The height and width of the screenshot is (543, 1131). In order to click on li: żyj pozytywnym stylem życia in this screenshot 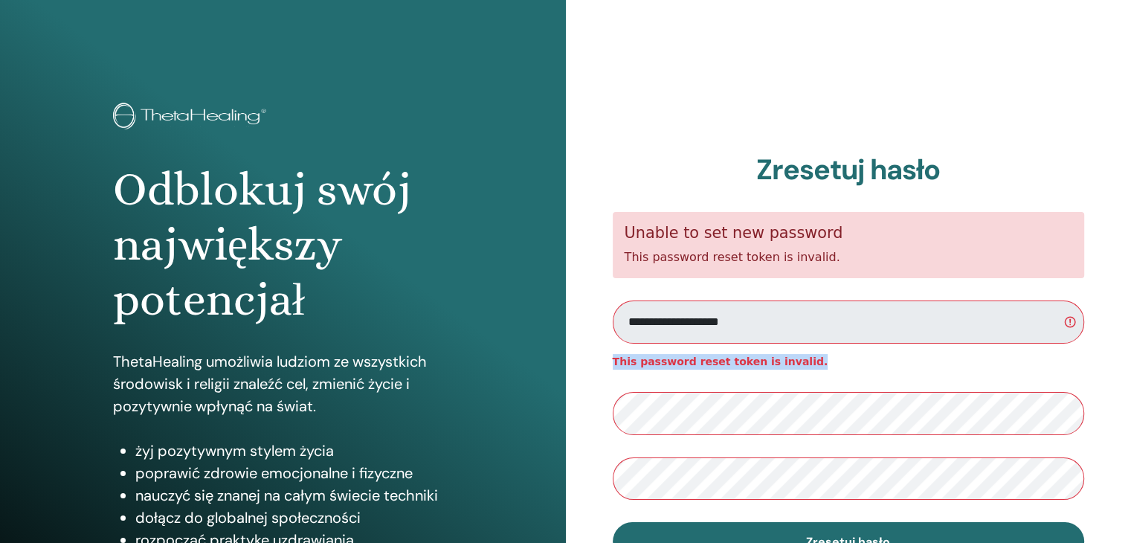, I will do `click(294, 451)`.